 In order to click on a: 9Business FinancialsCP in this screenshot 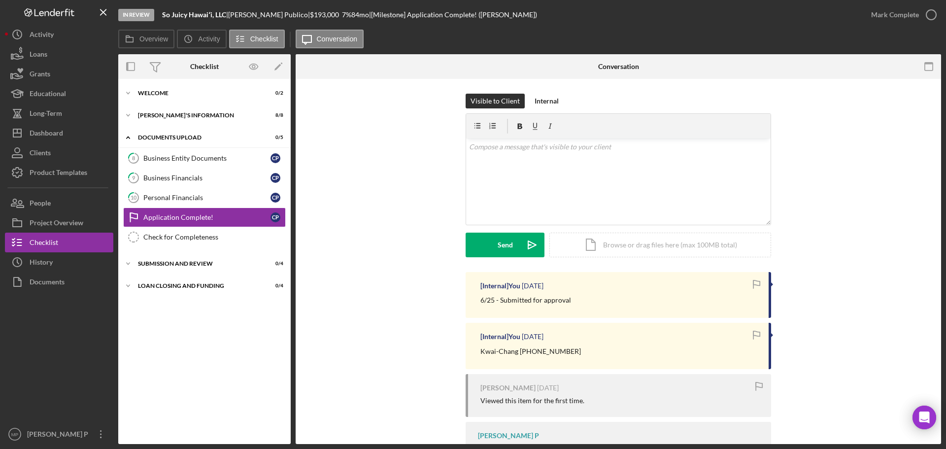, I will do `click(204, 178)`.